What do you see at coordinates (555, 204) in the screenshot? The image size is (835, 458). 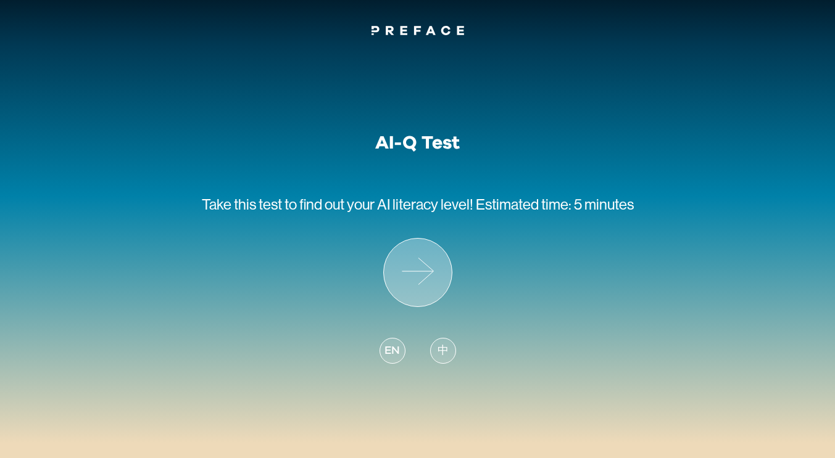 I see `span: Estimated time: 5 minutes` at bounding box center [555, 204].